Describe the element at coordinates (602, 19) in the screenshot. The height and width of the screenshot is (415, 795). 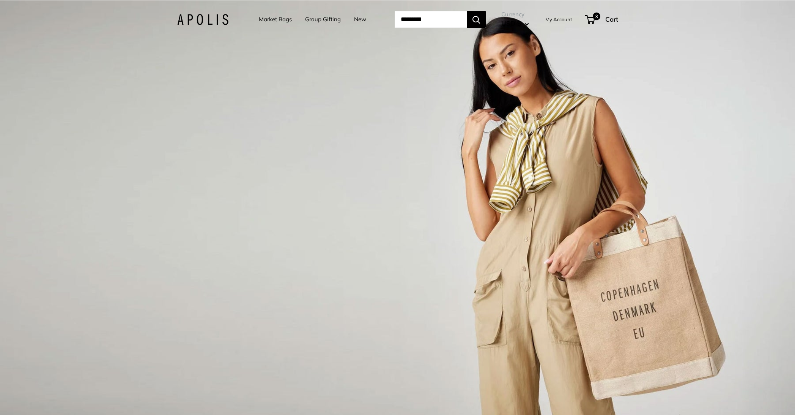
I see `a: 3 Cart` at that location.